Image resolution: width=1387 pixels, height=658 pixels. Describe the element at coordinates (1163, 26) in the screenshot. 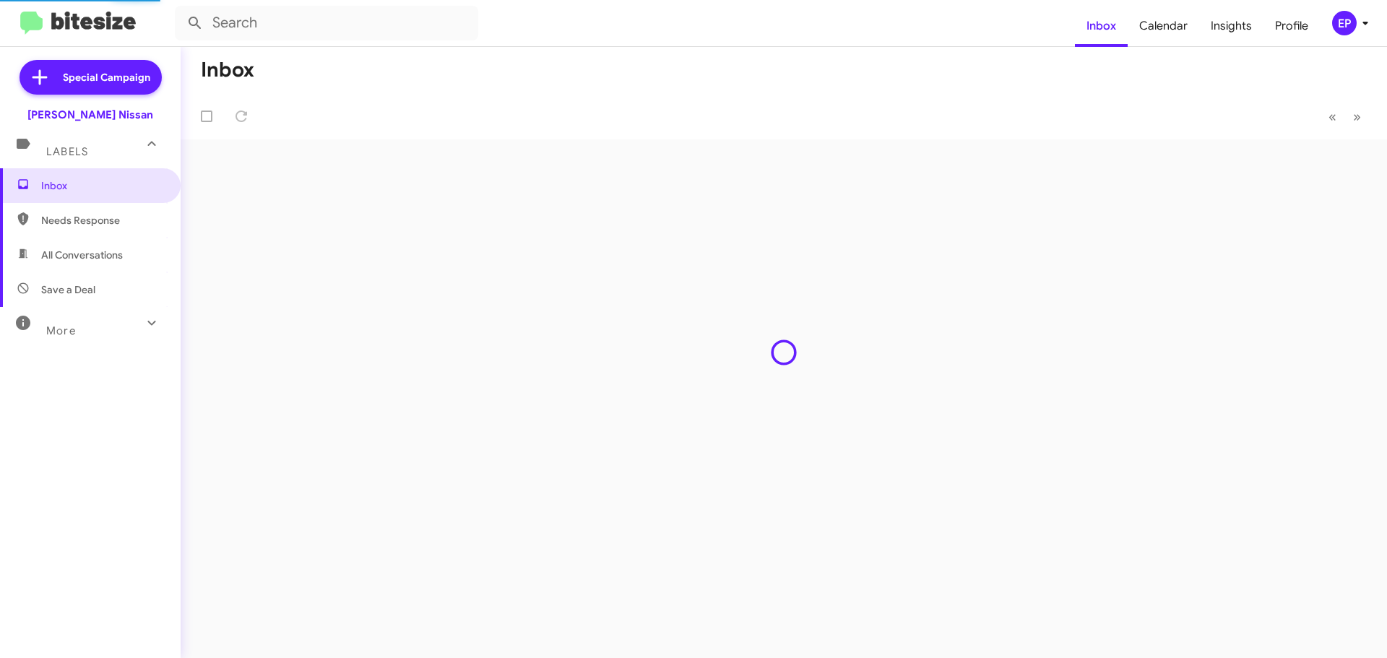

I see `span: Calendar` at that location.